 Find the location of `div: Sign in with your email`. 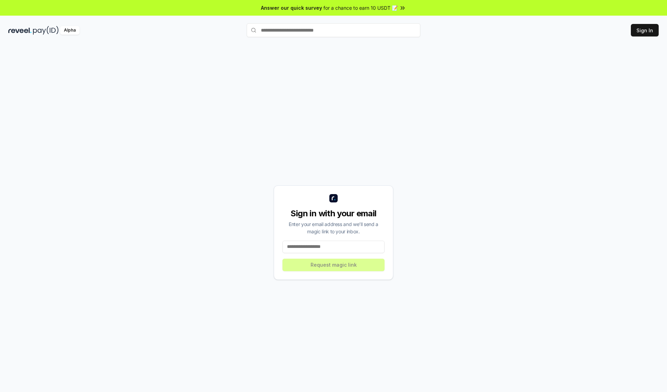

div: Sign in with your email is located at coordinates (333, 214).